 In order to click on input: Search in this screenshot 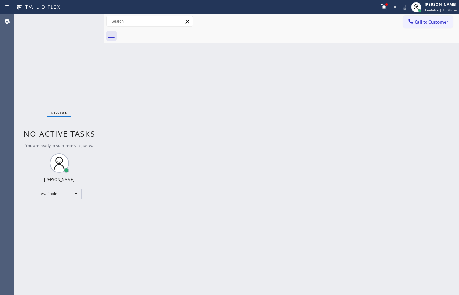, I will do `click(150, 21)`.